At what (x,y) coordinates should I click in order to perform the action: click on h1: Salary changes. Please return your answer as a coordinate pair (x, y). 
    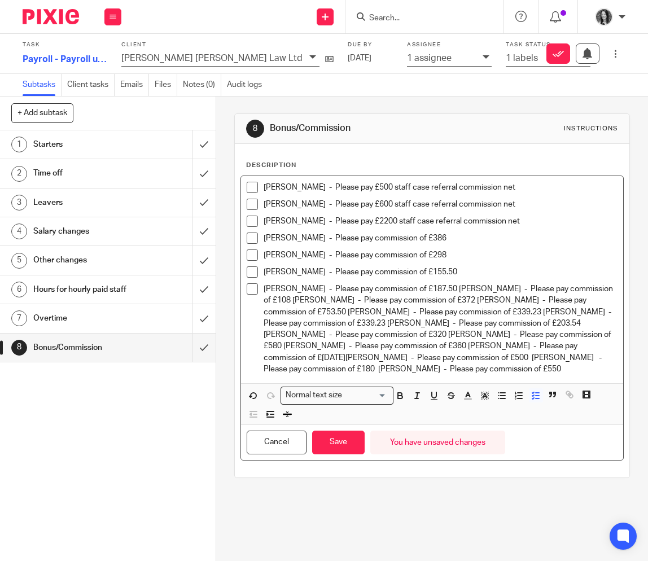
    Looking at the image, I should click on (82, 232).